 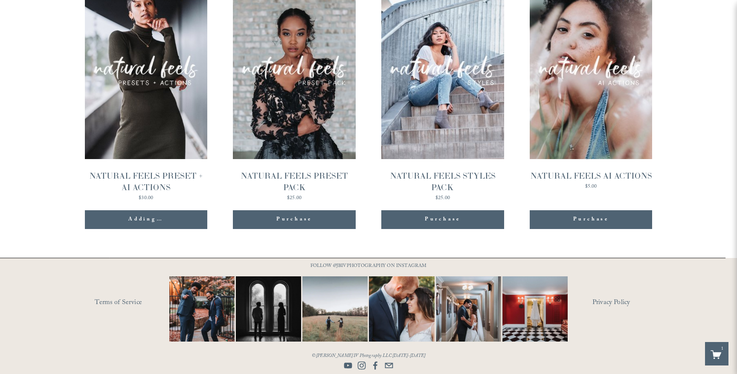 I want to click on div: NATURAL FEELS PRESET PACK, so click(x=294, y=182).